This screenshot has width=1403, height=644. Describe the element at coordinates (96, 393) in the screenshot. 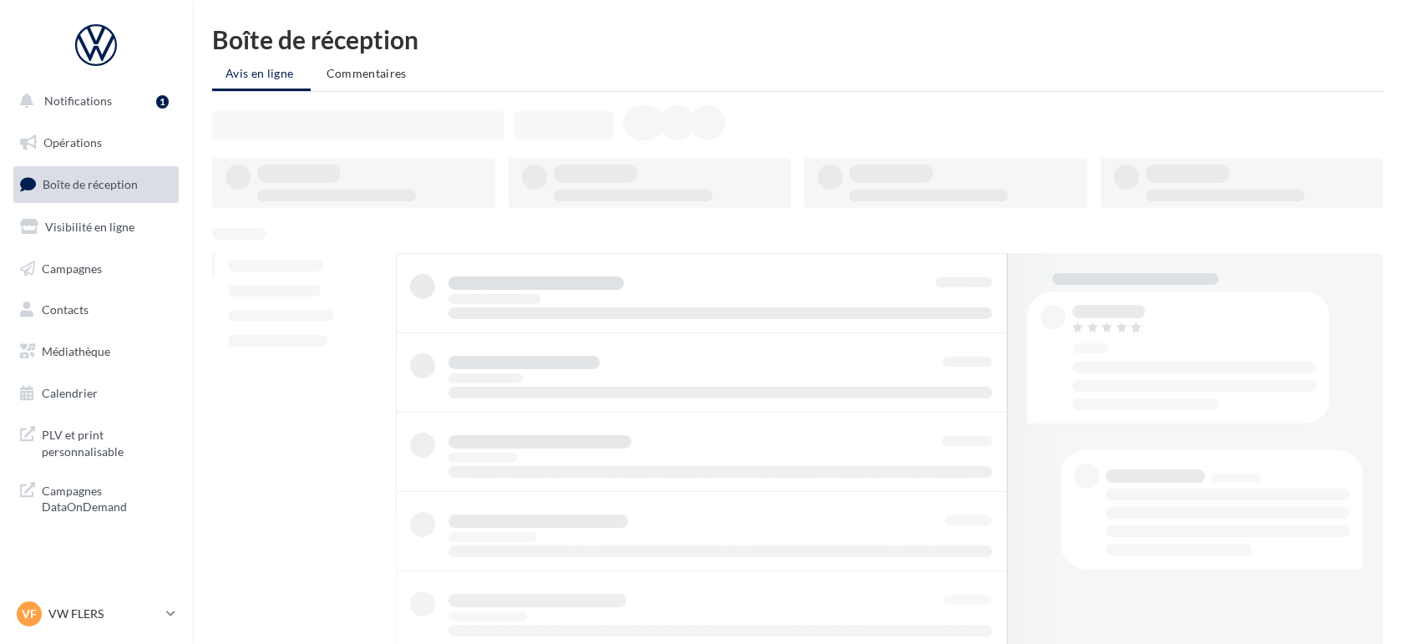

I see `a: Calendrier` at that location.